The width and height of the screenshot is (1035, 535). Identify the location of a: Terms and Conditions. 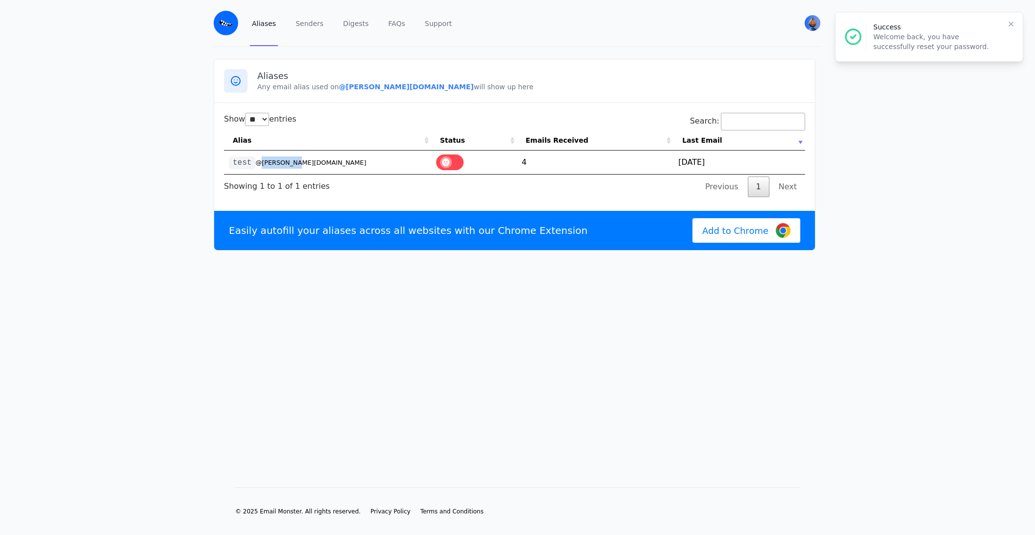
(452, 511).